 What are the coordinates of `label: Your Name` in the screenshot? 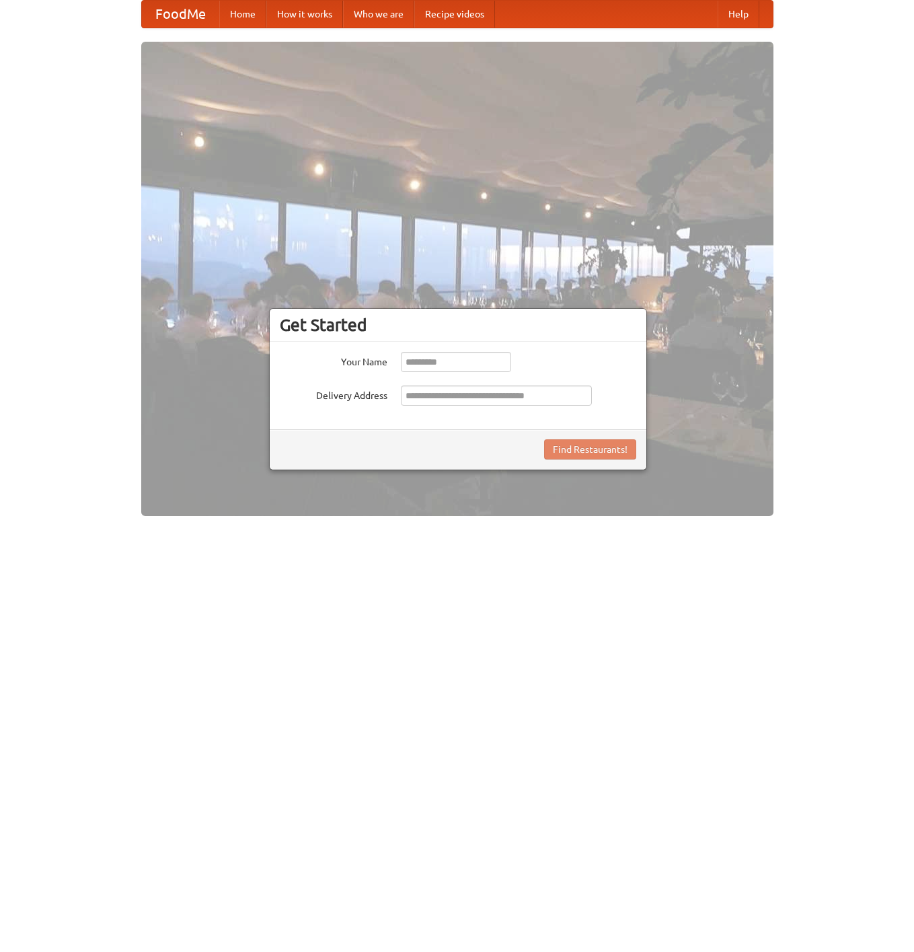 It's located at (334, 360).